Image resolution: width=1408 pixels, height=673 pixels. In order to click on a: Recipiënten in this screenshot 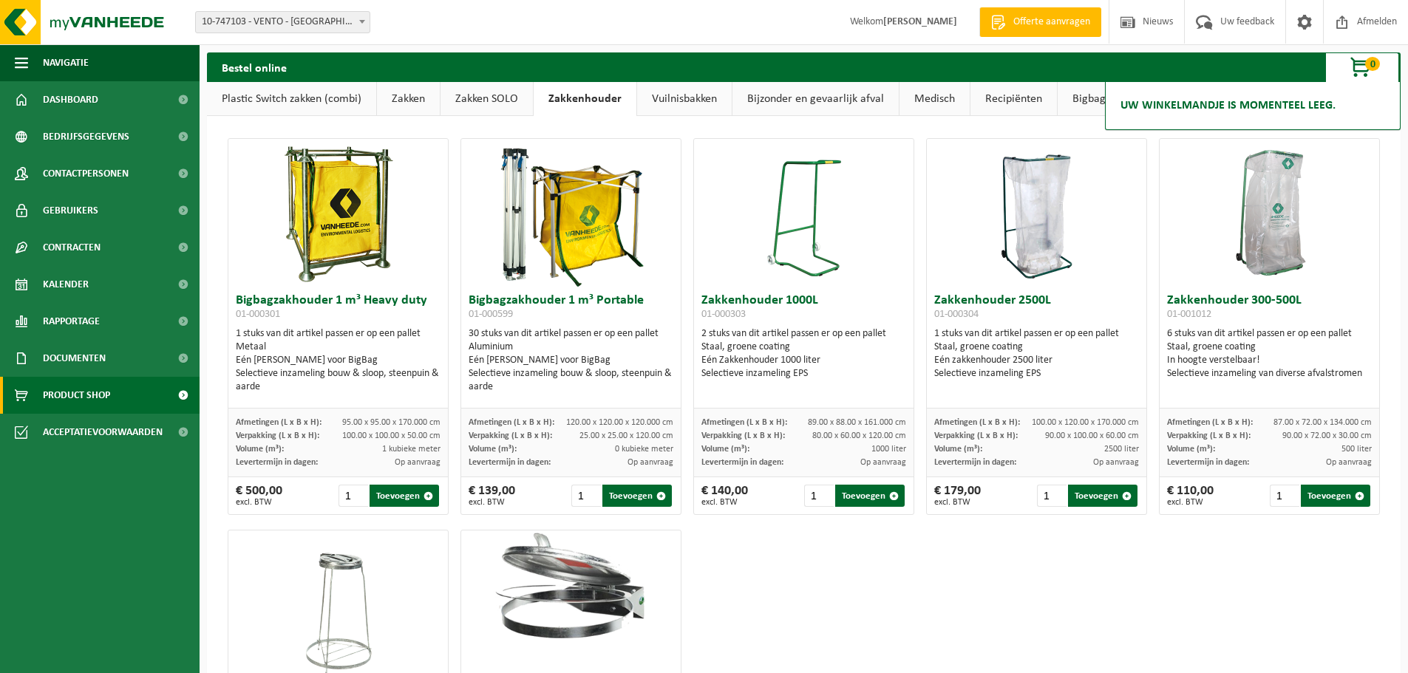, I will do `click(1013, 99)`.